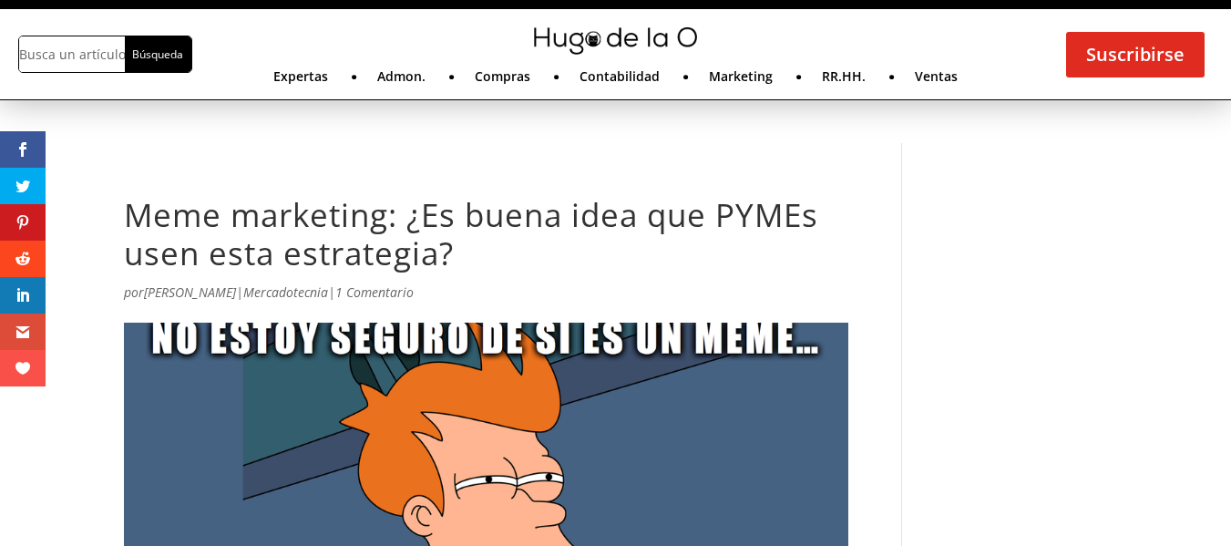 This screenshot has width=1231, height=546. I want to click on a: Marketing, so click(741, 80).